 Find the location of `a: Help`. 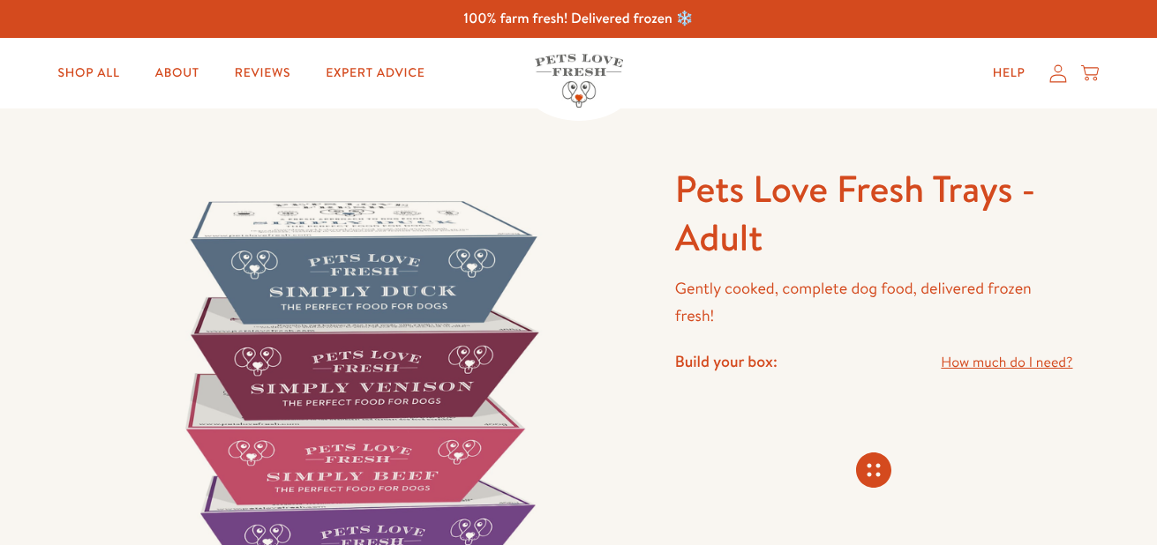

a: Help is located at coordinates (1009, 73).